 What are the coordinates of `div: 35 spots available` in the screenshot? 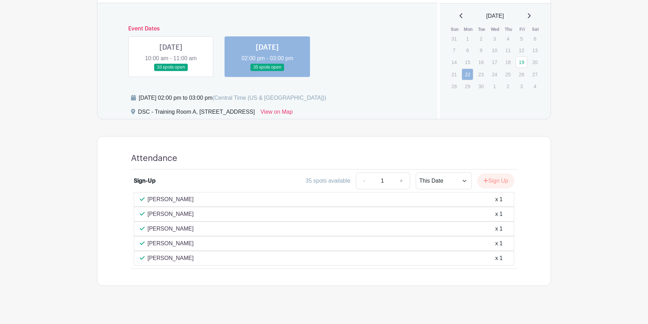 It's located at (328, 181).